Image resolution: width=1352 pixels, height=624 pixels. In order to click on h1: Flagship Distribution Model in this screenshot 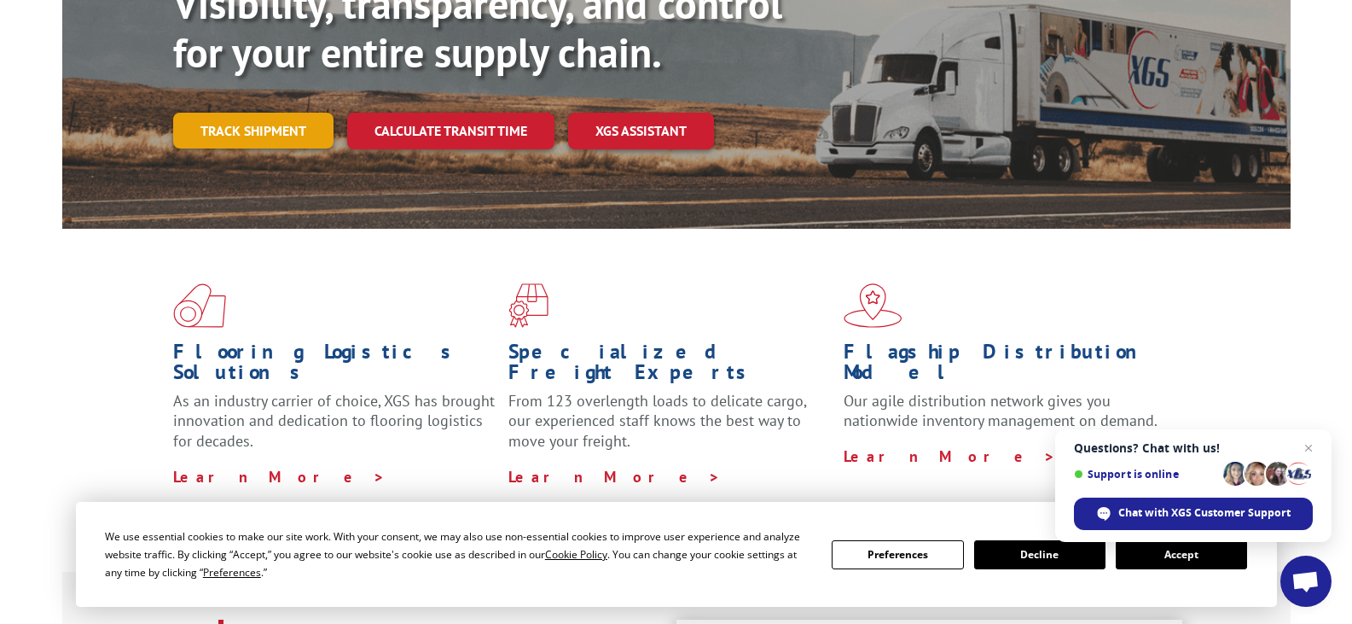, I will do `click(1005, 366)`.